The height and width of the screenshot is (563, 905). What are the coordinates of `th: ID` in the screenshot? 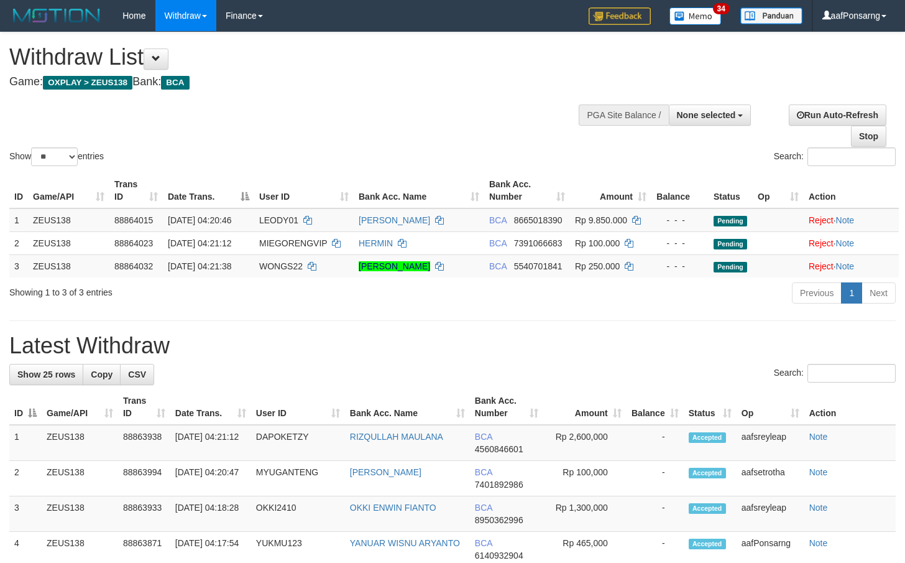 It's located at (19, 190).